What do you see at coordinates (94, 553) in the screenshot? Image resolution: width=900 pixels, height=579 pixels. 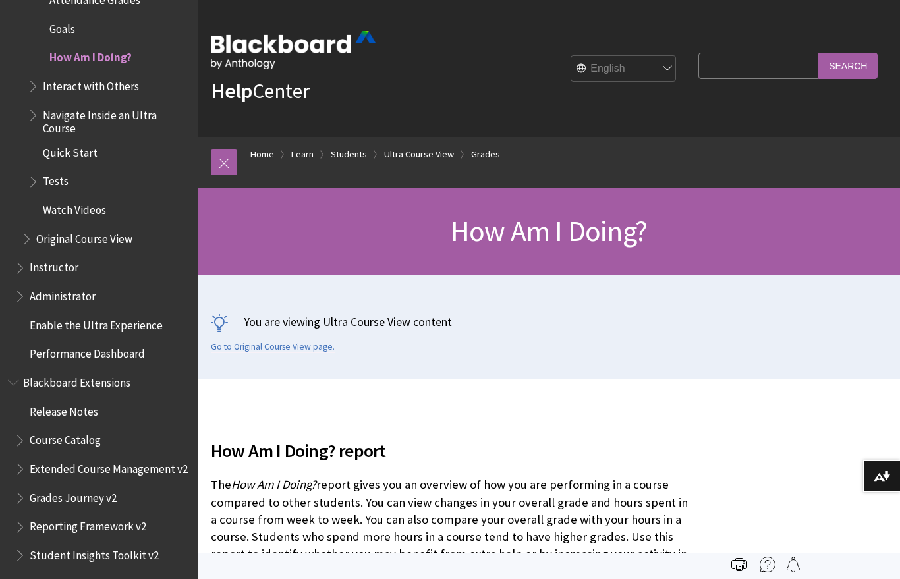 I see `span: Student Insights Toolkit v2` at bounding box center [94, 553].